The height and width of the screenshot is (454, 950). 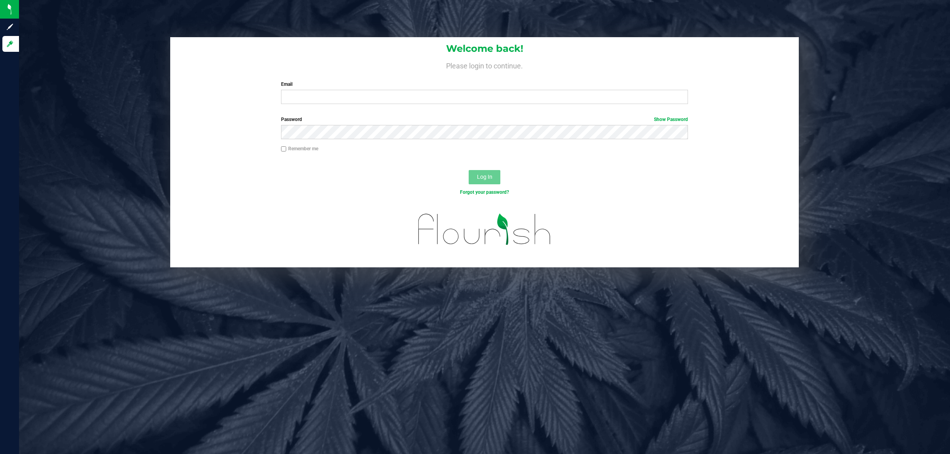 I want to click on h1: Welcome back!, so click(x=484, y=49).